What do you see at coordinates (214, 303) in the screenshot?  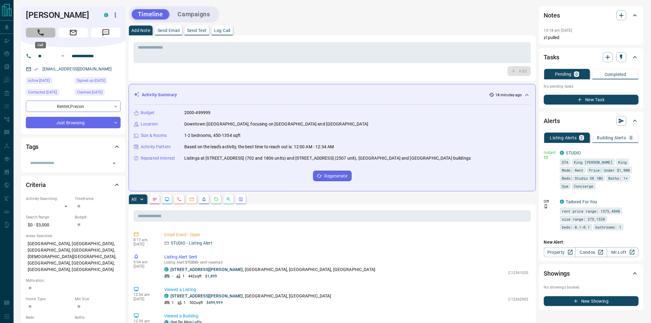 I see `p: $499,999` at bounding box center [214, 303].